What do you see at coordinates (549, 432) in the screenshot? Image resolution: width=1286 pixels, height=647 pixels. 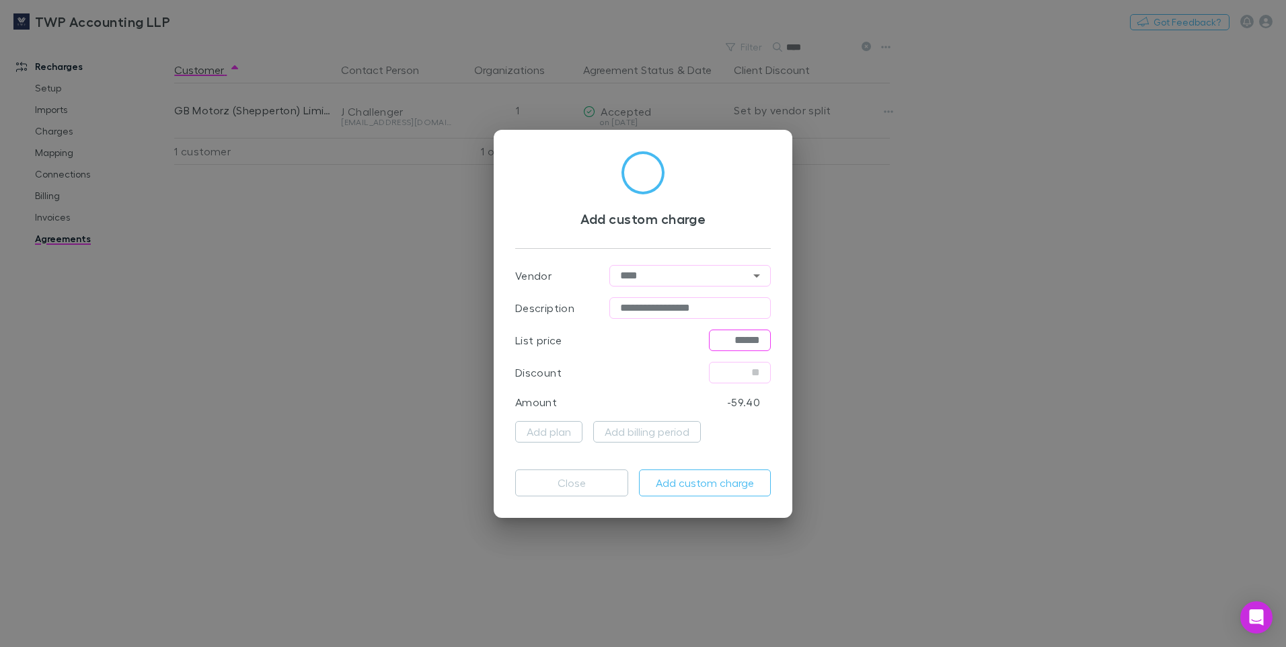 I see `button: Add plan` at bounding box center [549, 432].